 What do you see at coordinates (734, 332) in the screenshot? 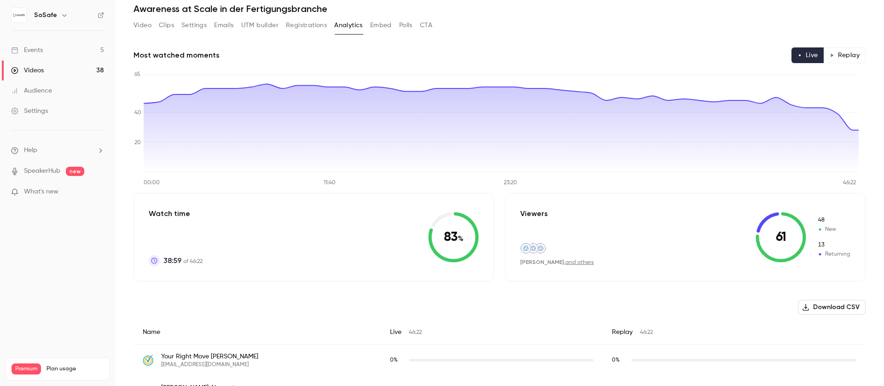
I see `div: Replay` at bounding box center [734, 332].